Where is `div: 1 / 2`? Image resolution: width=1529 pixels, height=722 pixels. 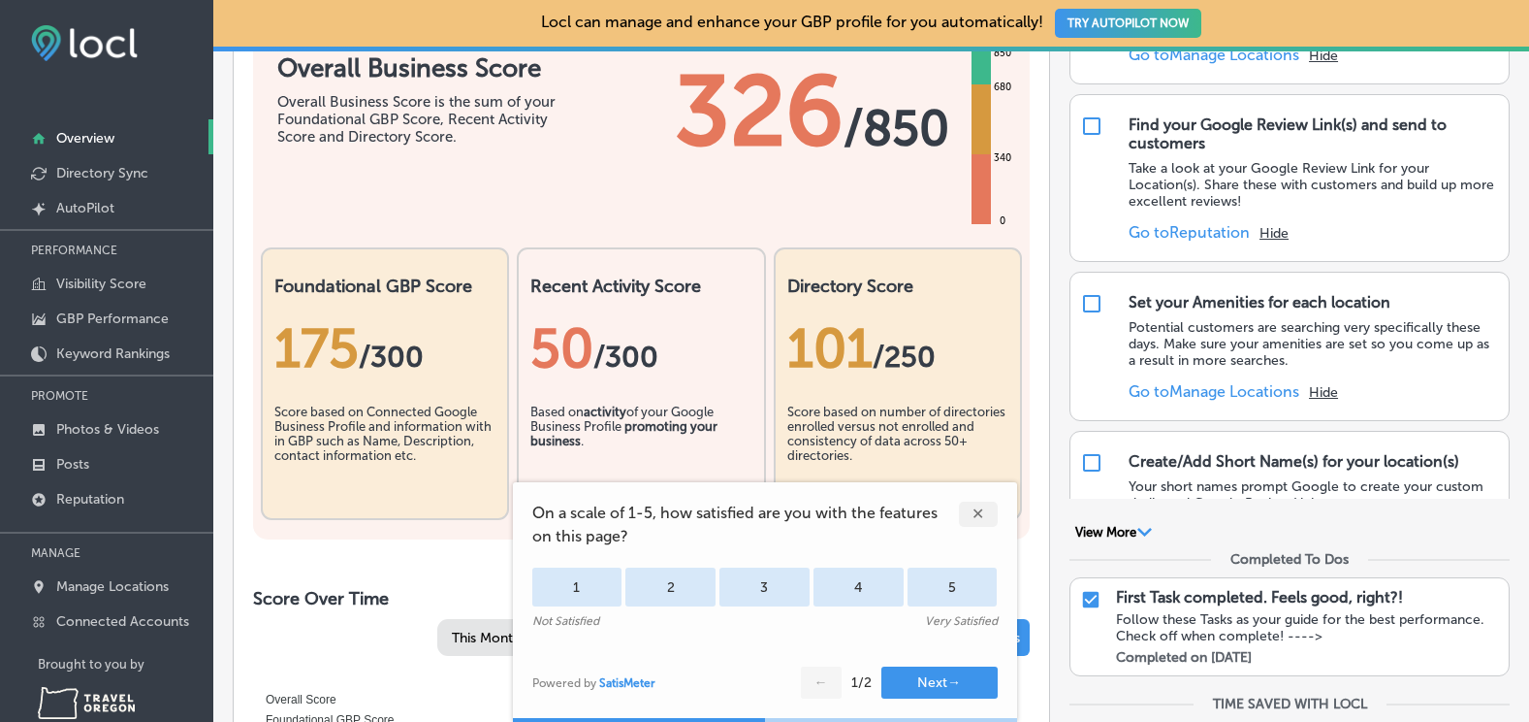
div: 1 / 2 is located at coordinates (861, 682).